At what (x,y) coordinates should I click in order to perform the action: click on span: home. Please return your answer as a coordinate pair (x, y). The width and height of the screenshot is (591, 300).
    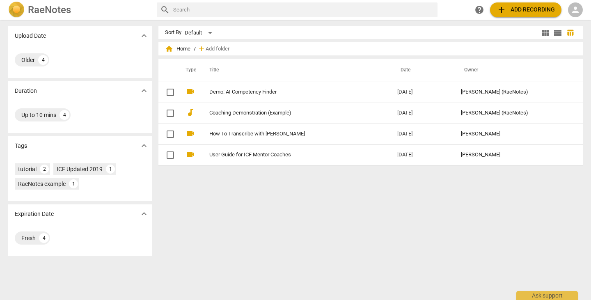
    Looking at the image, I should click on (169, 49).